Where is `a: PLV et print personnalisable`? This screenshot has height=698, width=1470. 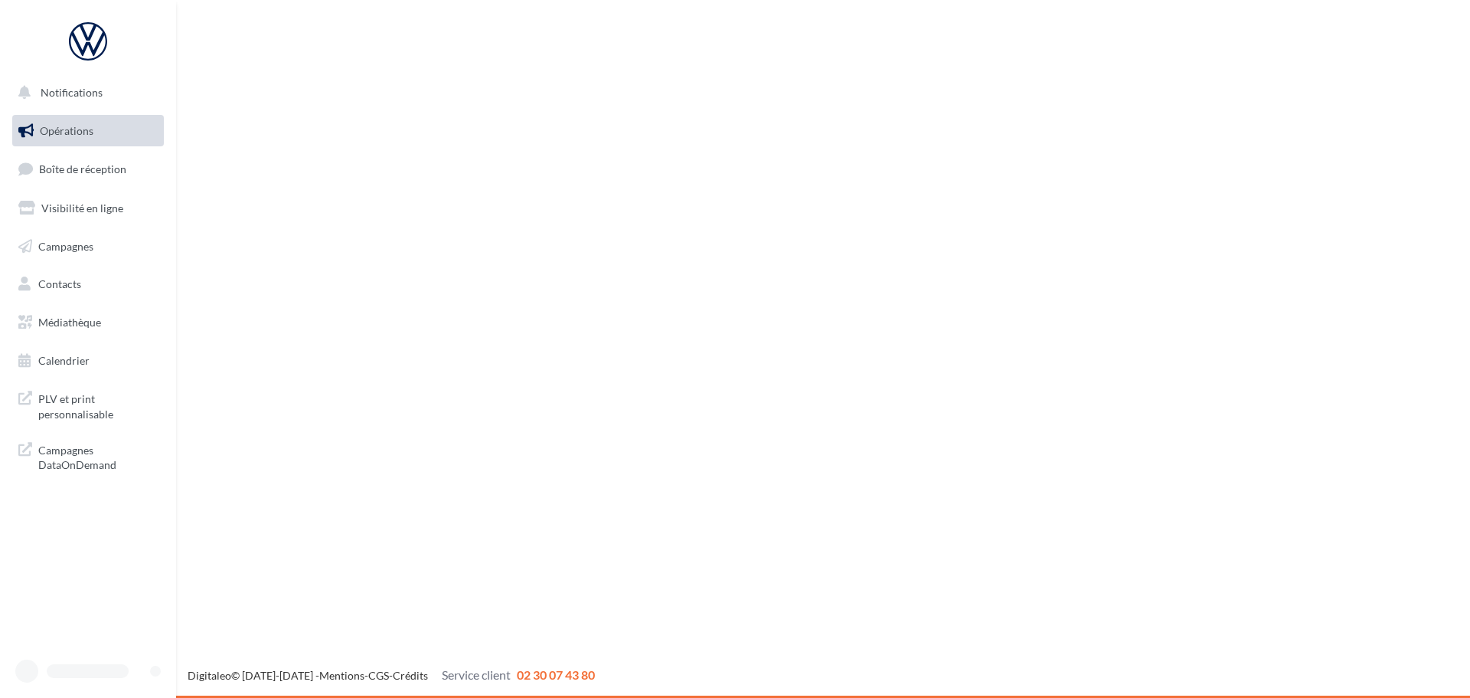
a: PLV et print personnalisable is located at coordinates (88, 404).